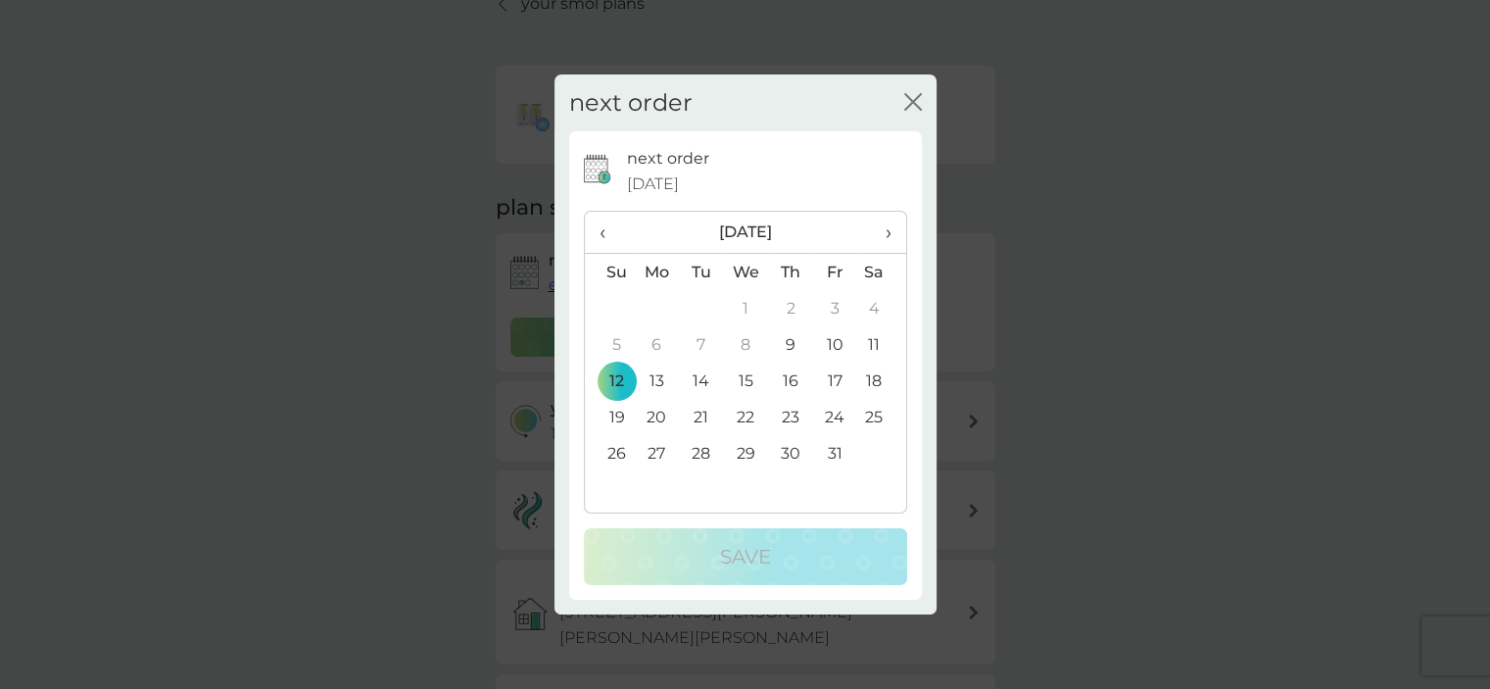  Describe the element at coordinates (881, 380) in the screenshot. I see `td: 18` at that location.